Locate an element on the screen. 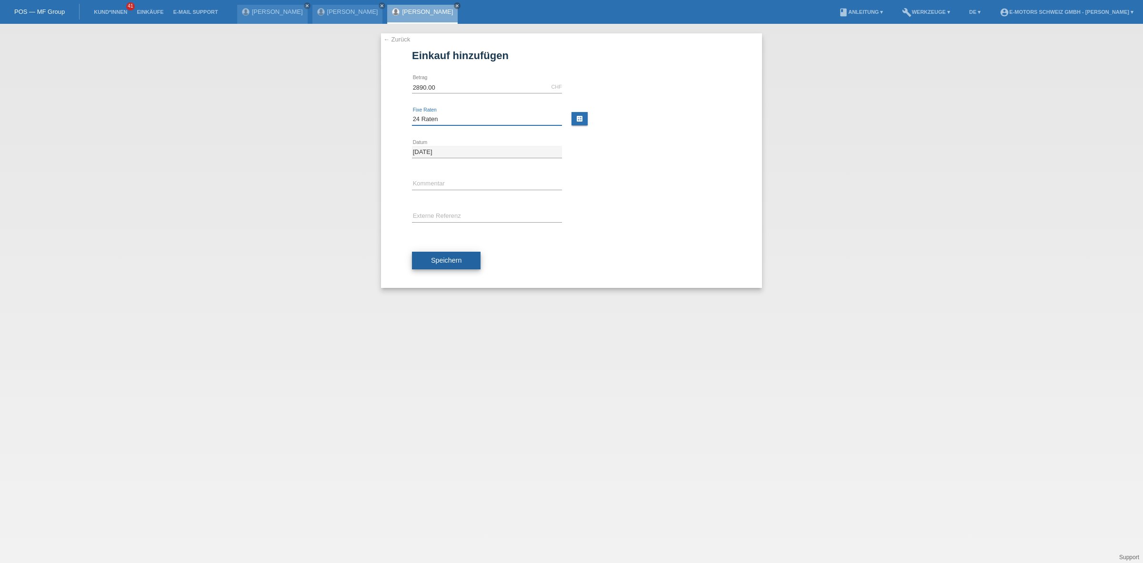 This screenshot has height=563, width=1143. i: account_circle is located at coordinates (1005, 12).